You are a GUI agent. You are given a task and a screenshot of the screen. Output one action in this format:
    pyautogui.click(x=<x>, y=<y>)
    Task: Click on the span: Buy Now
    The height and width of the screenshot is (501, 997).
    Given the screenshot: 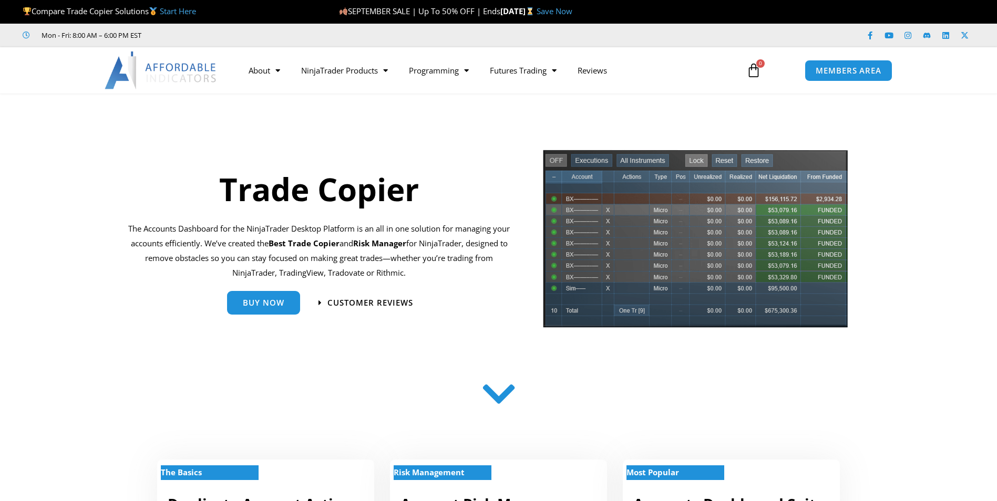 What is the action you would take?
    pyautogui.click(x=263, y=303)
    